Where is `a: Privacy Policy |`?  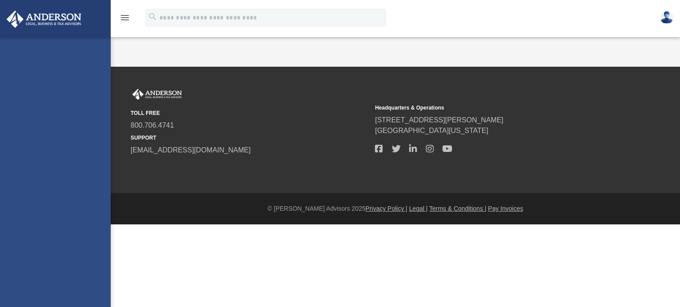
a: Privacy Policy | is located at coordinates (386, 209).